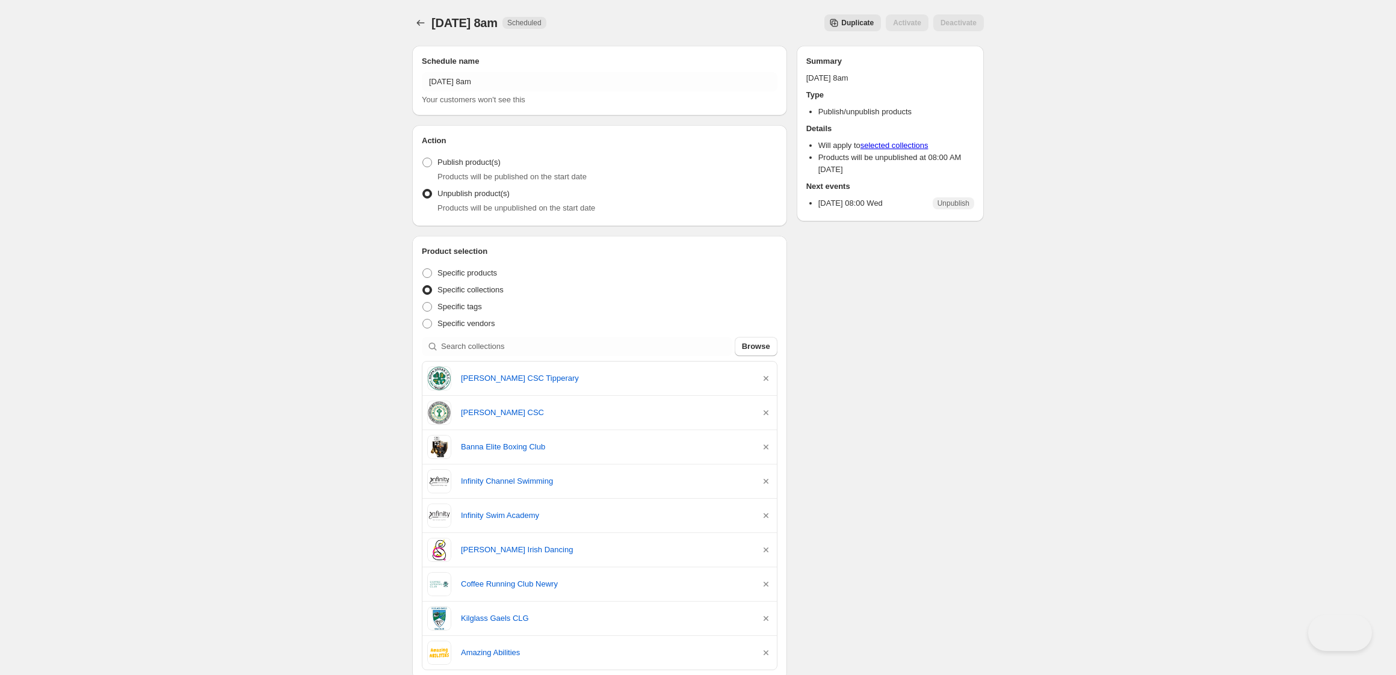 The height and width of the screenshot is (675, 1396). I want to click on button: Browse, so click(756, 347).